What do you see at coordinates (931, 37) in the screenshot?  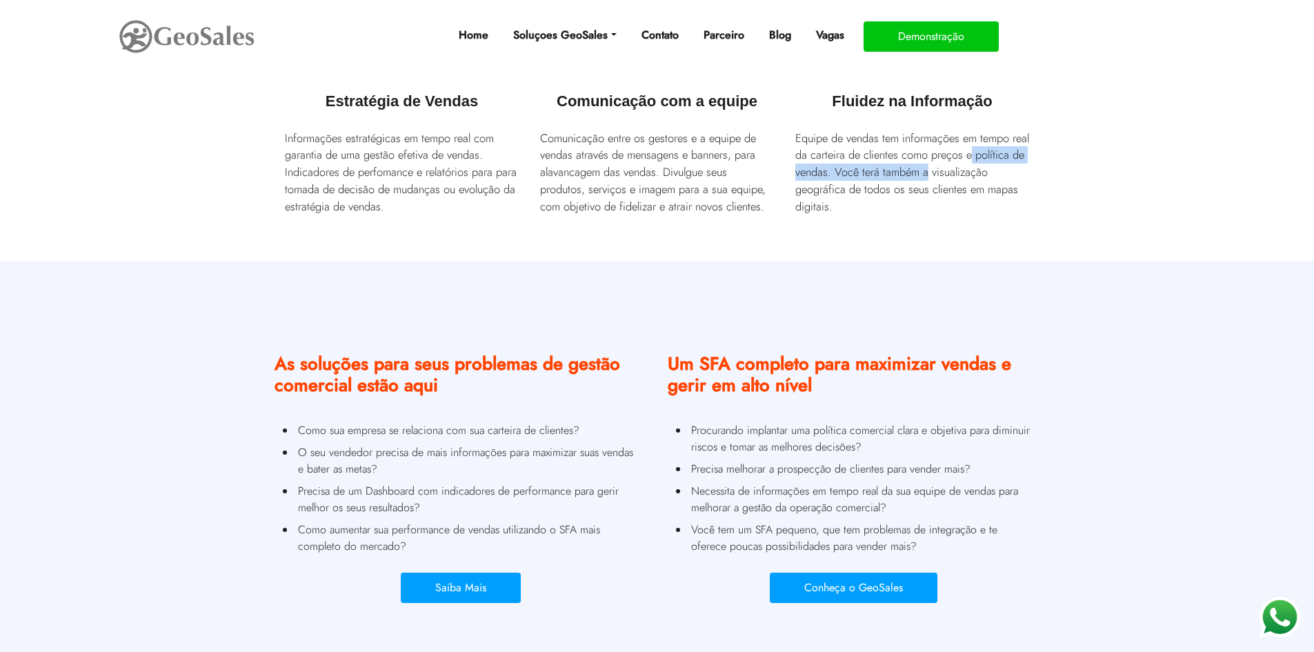 I see `button: Demonstração` at bounding box center [931, 37].